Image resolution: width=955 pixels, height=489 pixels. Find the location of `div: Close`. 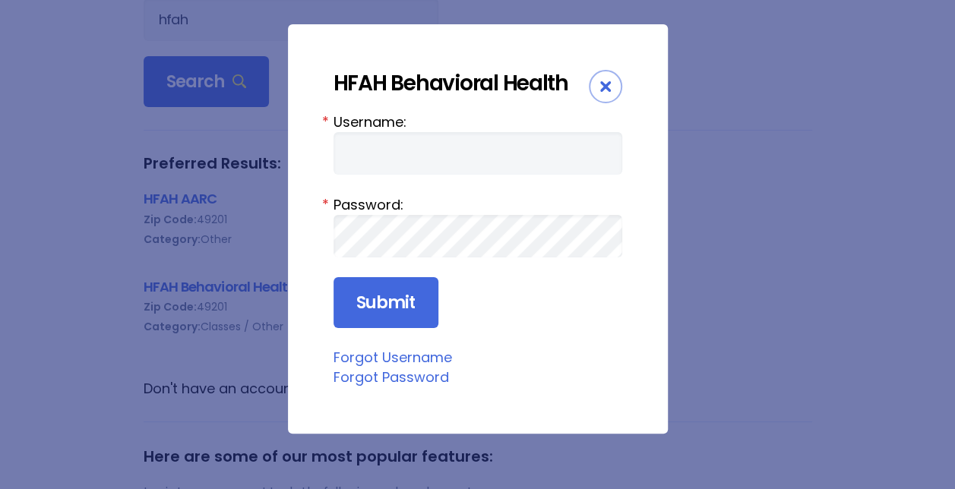

div: Close is located at coordinates (606, 87).